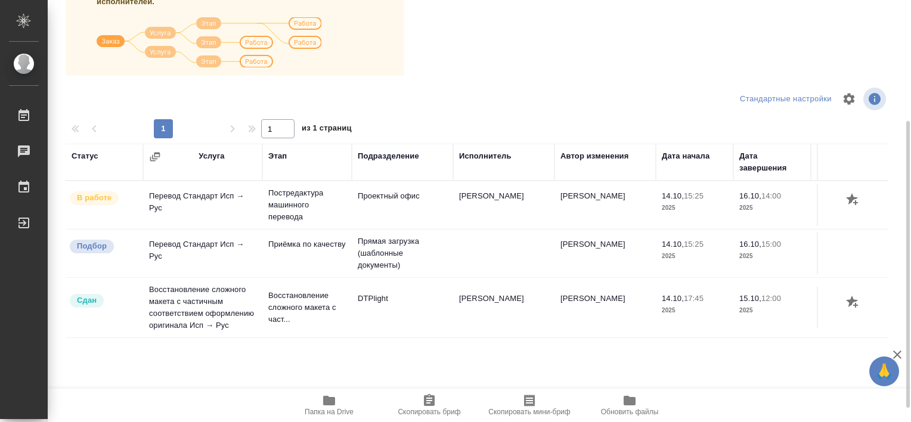 The height and width of the screenshot is (422, 911). I want to click on span: Обновить файлы, so click(630, 412).